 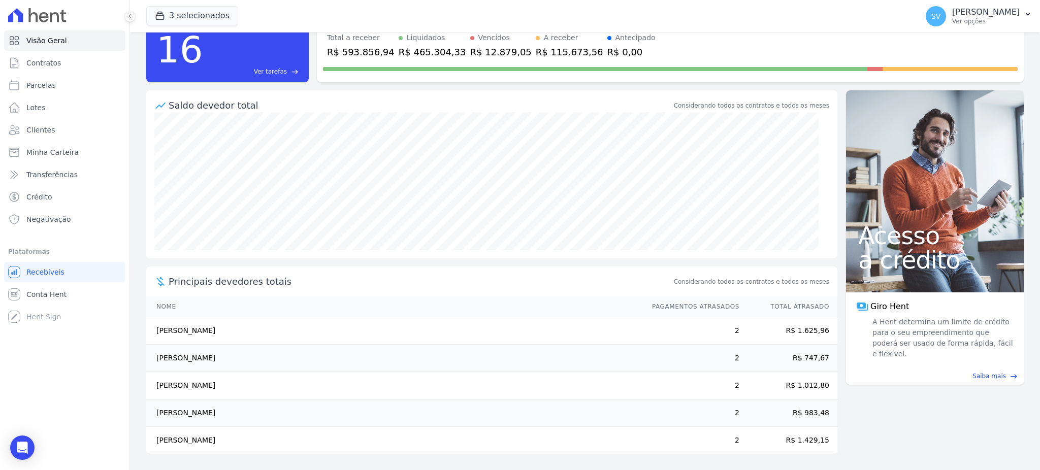 I want to click on a: Conta Hent, so click(x=65, y=295).